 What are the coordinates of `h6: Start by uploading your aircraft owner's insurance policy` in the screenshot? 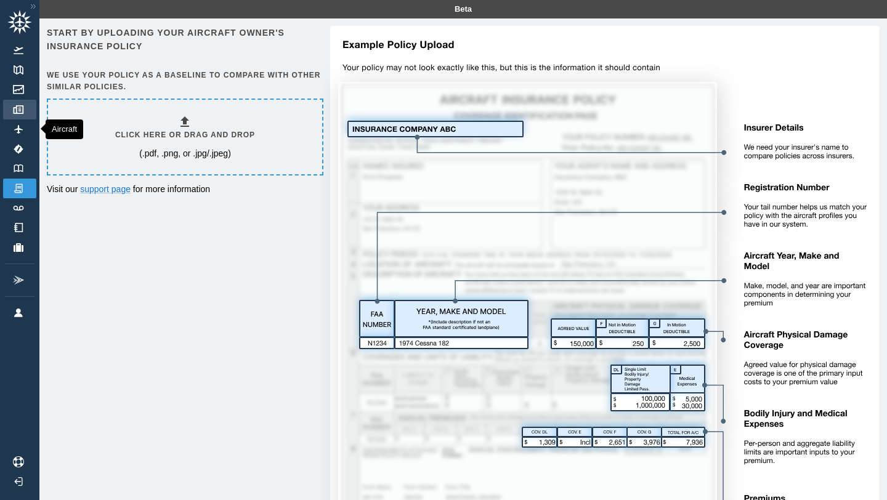 It's located at (184, 39).